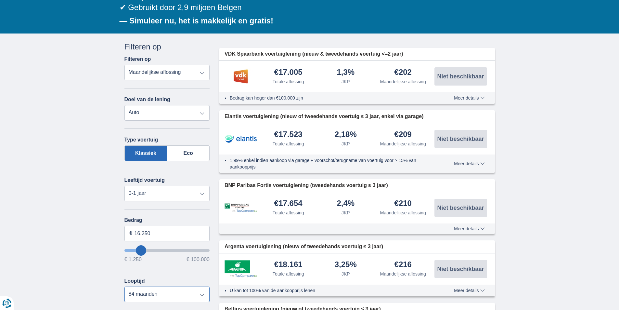 This screenshot has height=310, width=619. I want to click on div: 1,3%, so click(346, 73).